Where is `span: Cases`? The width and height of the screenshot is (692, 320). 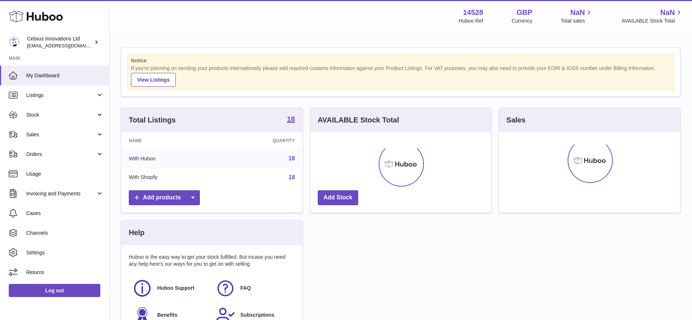 span: Cases is located at coordinates (65, 213).